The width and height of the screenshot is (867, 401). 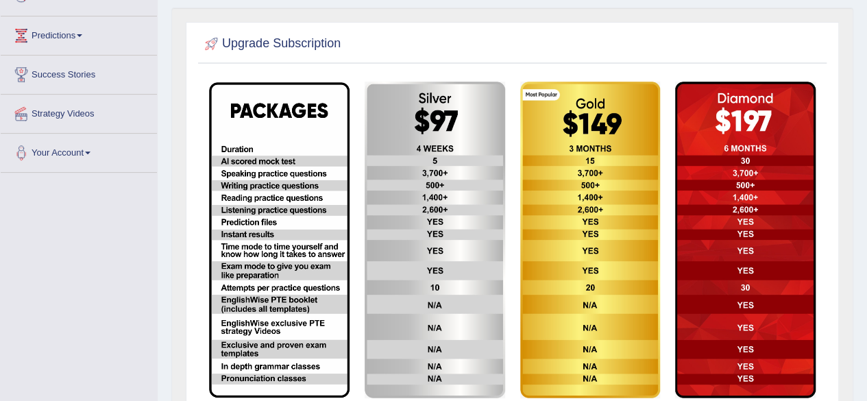 What do you see at coordinates (279, 240) in the screenshot?
I see `img: EW package` at bounding box center [279, 240].